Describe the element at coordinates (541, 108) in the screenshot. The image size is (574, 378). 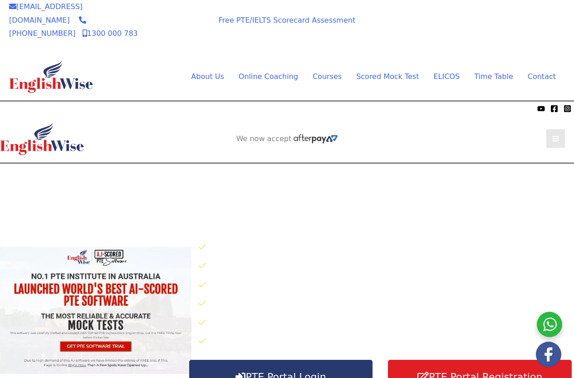
I see `a: YouTube` at that location.